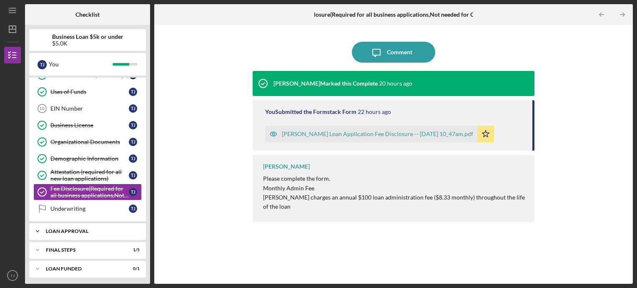 The width and height of the screenshot is (637, 288). What do you see at coordinates (90, 92) in the screenshot?
I see `div: Uses of Funds` at bounding box center [90, 92].